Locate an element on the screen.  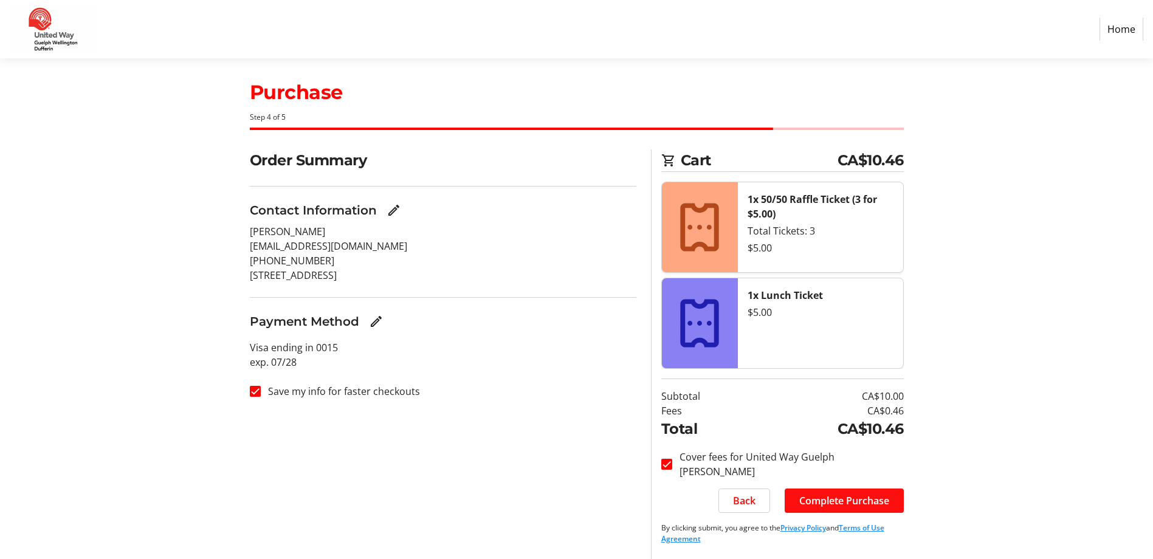
td: CA$10.46 is located at coordinates (827, 429).